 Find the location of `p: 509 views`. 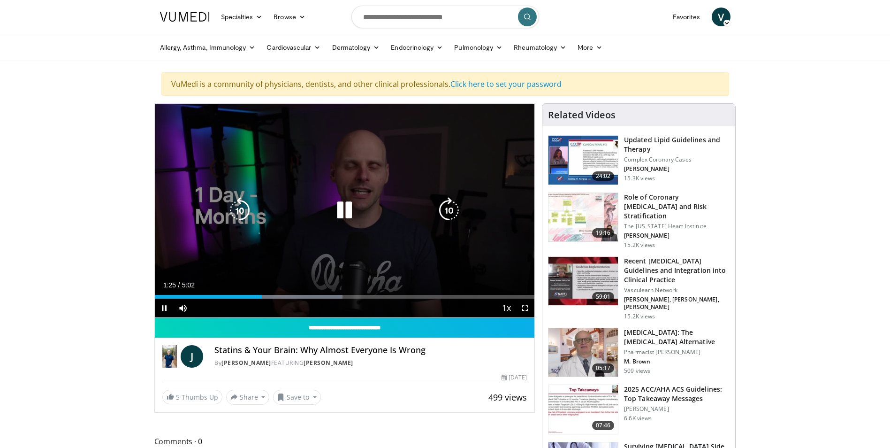

p: 509 views is located at coordinates (637, 371).